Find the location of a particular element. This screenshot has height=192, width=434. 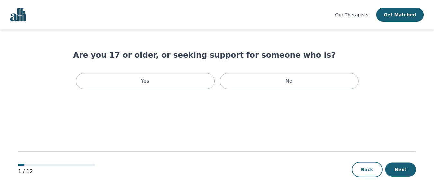

button: Back is located at coordinates (367, 170).